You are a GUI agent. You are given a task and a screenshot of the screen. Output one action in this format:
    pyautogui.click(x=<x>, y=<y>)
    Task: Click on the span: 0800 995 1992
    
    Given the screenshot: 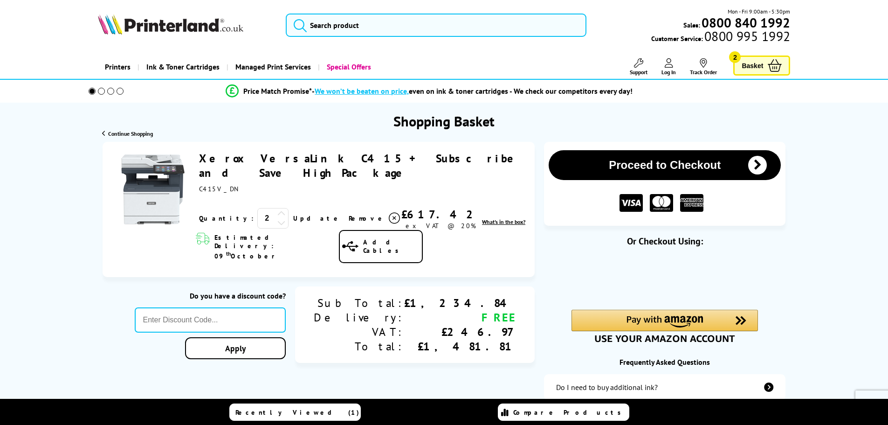 What is the action you would take?
    pyautogui.click(x=746, y=36)
    